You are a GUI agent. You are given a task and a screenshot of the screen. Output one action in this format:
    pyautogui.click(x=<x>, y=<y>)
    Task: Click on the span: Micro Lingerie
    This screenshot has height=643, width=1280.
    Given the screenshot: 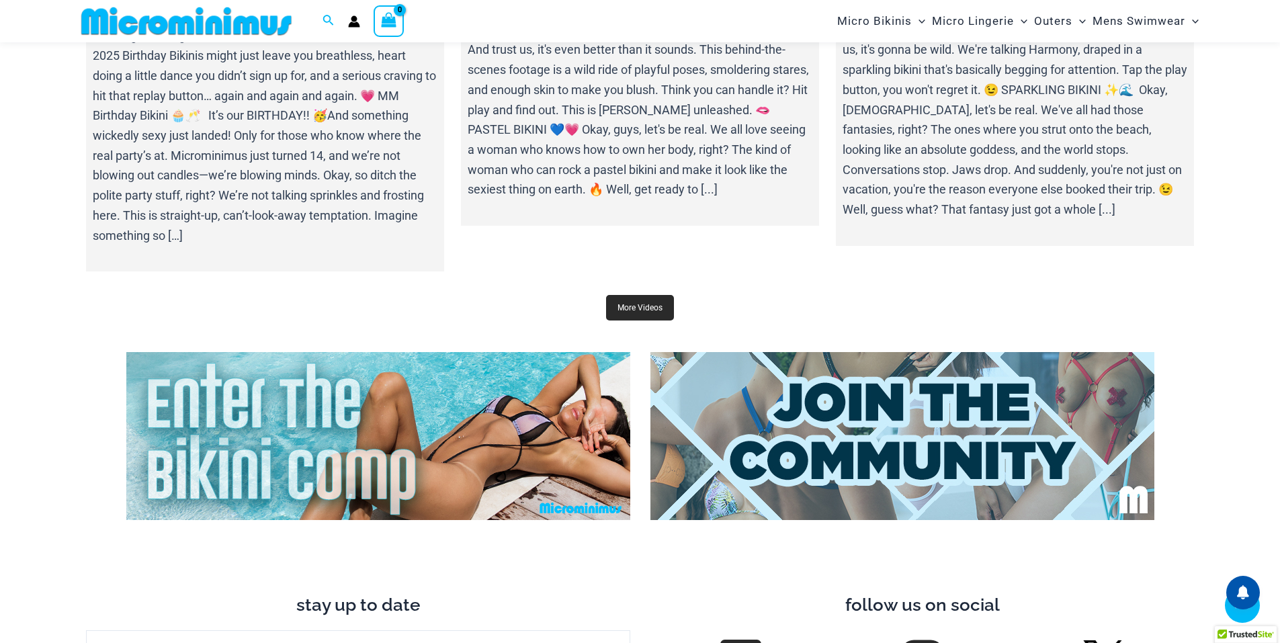 What is the action you would take?
    pyautogui.click(x=973, y=21)
    